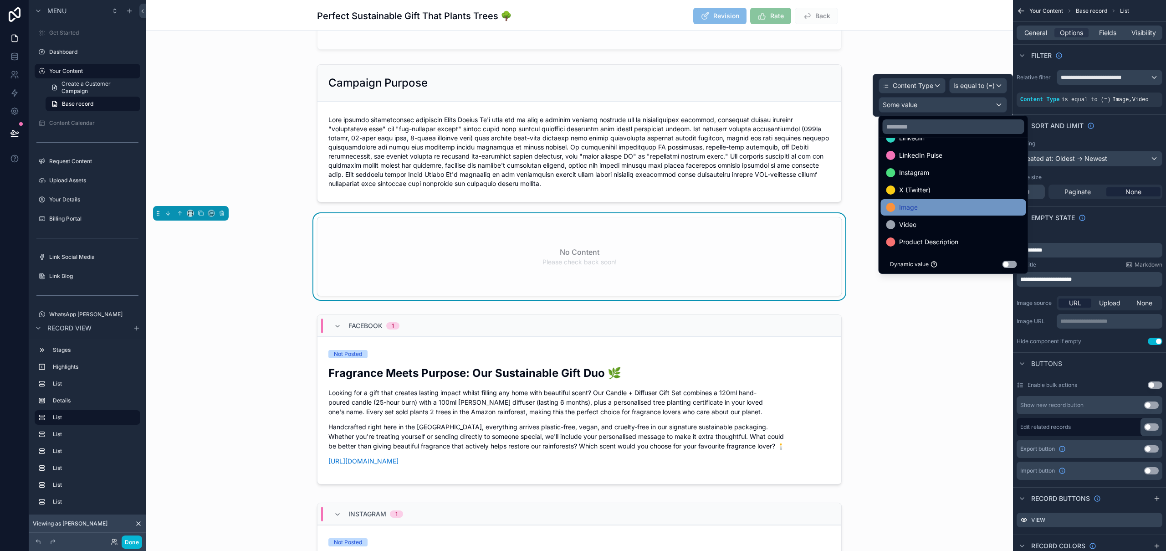  What do you see at coordinates (95, 367) in the screenshot?
I see `label: Highlights` at bounding box center [95, 367].